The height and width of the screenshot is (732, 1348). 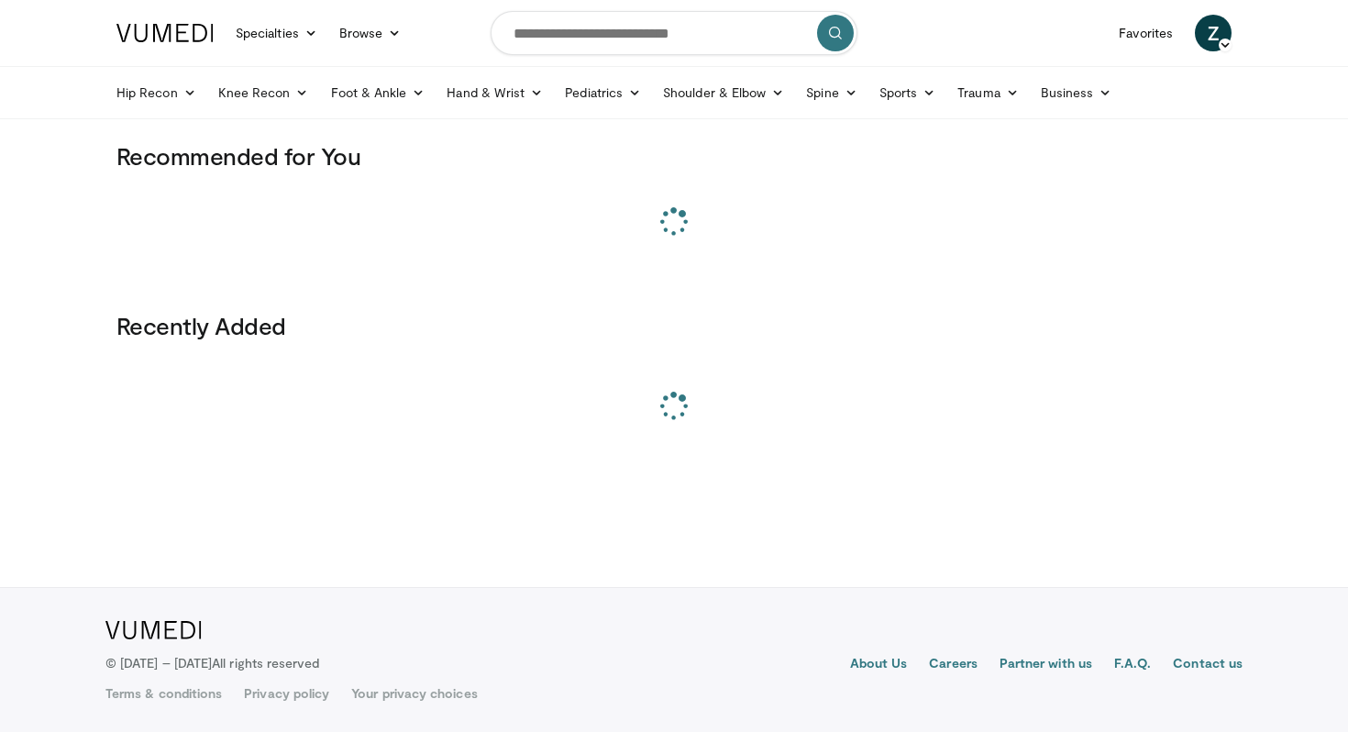 I want to click on a: About Us, so click(x=878, y=665).